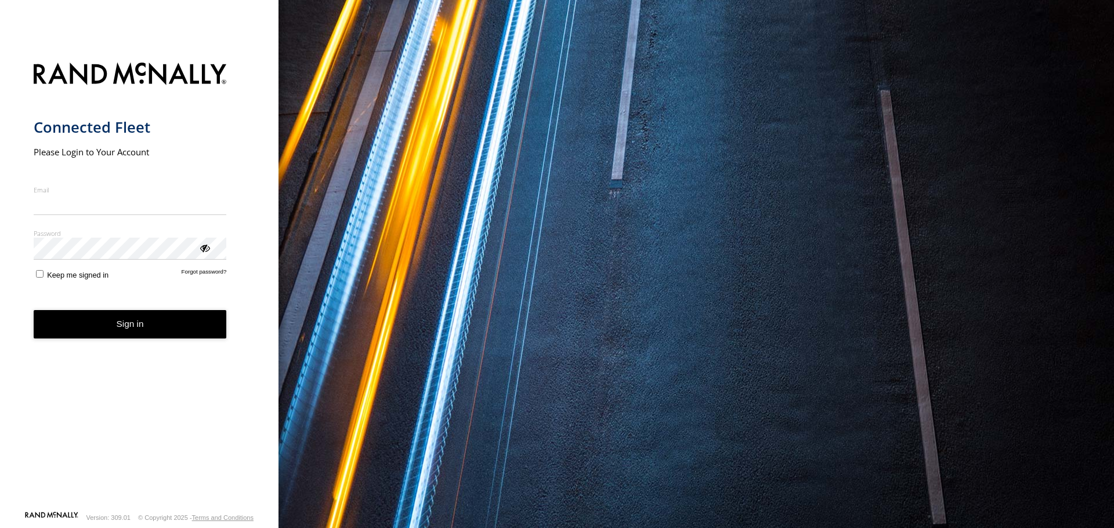 This screenshot has width=1114, height=528. What do you see at coordinates (52, 518) in the screenshot?
I see `a: Visit our Website` at bounding box center [52, 518].